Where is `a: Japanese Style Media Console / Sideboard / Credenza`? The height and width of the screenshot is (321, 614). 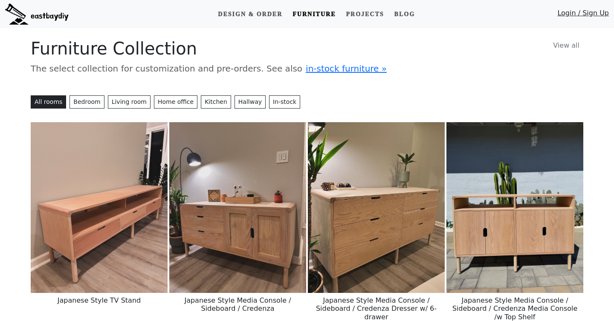
a: Japanese Style Media Console / Sideboard / Credenza is located at coordinates (237, 207).